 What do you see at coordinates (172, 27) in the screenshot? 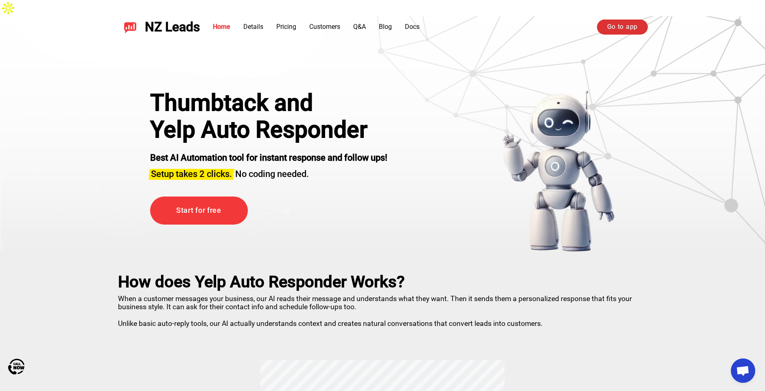
I see `span: NZ Leads` at bounding box center [172, 27].